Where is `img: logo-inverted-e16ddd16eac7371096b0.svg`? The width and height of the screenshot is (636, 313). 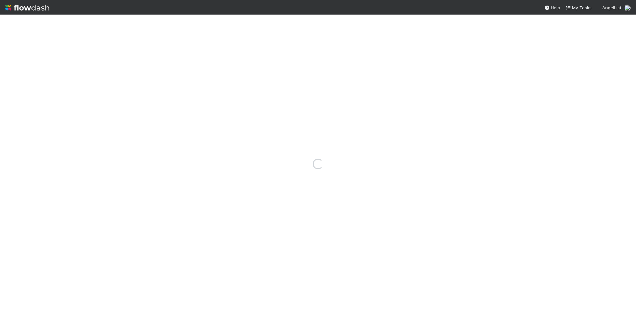 img: logo-inverted-e16ddd16eac7371096b0.svg is located at coordinates (27, 8).